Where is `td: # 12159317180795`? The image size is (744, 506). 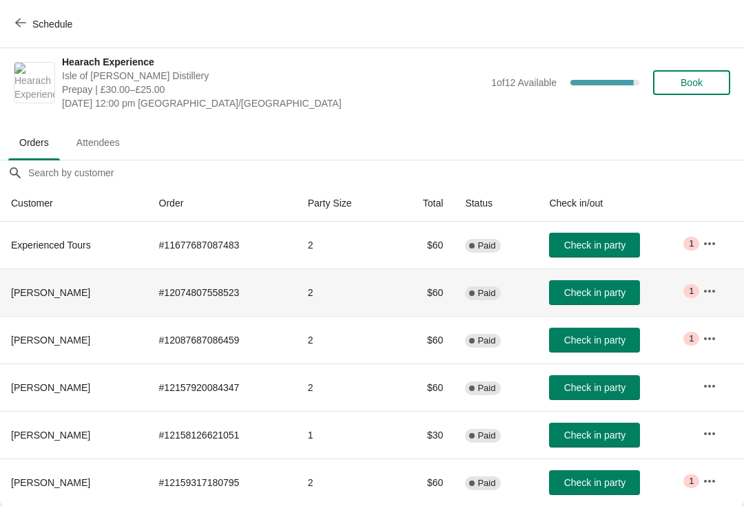 td: # 12159317180795 is located at coordinates (223, 482).